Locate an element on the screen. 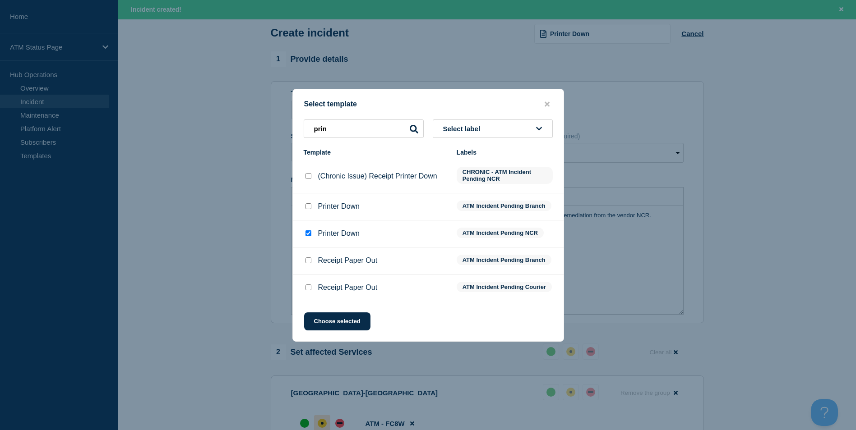 The width and height of the screenshot is (856, 430). p: (Chronic Issue) Receipt Printer Down is located at coordinates (378, 176).